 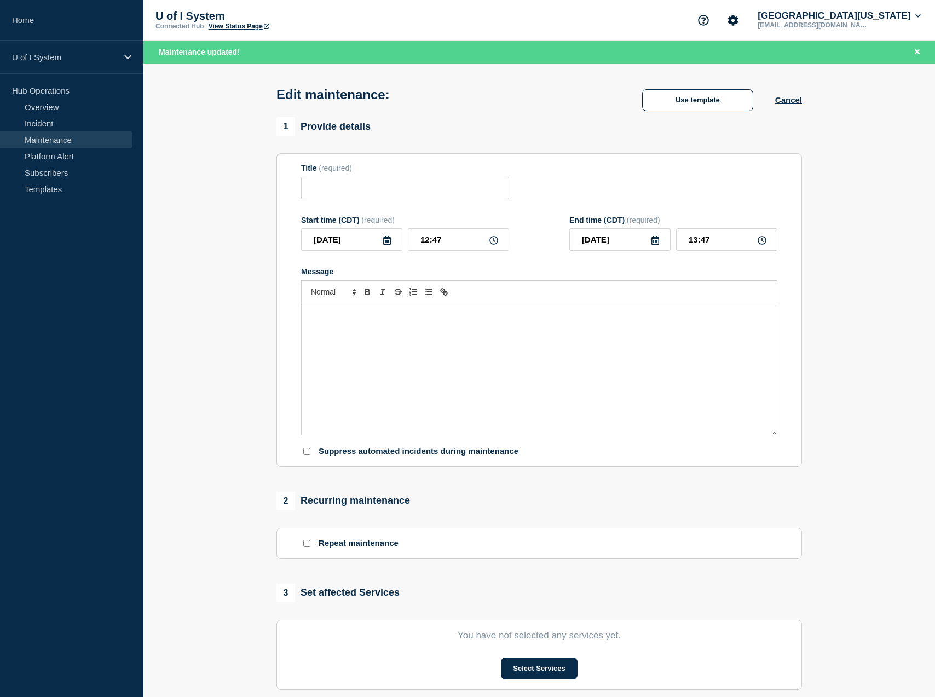 I want to click on a: View Status Page, so click(x=239, y=26).